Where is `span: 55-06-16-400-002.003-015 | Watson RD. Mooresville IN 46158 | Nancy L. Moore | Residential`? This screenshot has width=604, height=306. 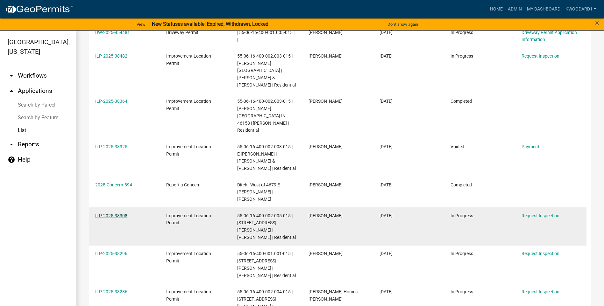 span: 55-06-16-400-002.003-015 | Watson RD. Mooresville IN 46158 | Nancy L. Moore | Residential is located at coordinates (265, 116).